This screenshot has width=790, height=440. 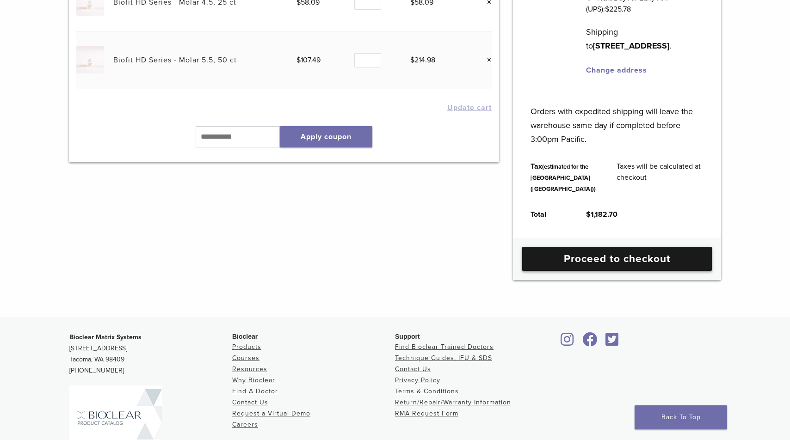 What do you see at coordinates (309, 60) in the screenshot?
I see `bdi: 107.49` at bounding box center [309, 60].